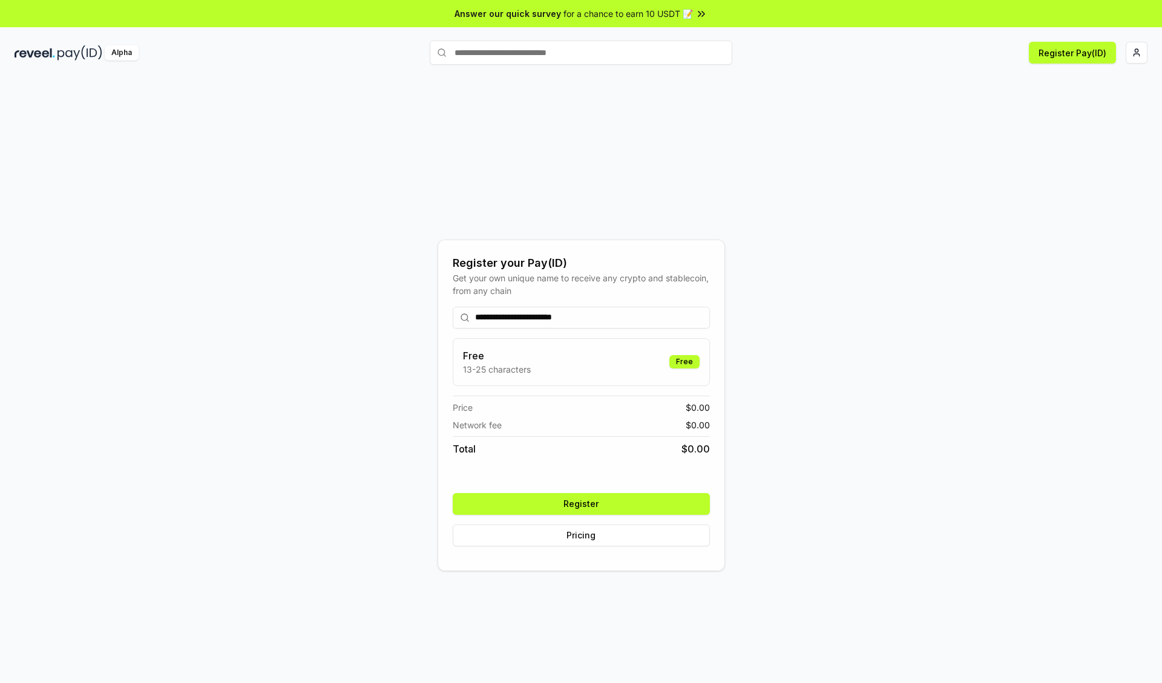  What do you see at coordinates (1073, 53) in the screenshot?
I see `button: Register Pay(ID)` at bounding box center [1073, 53].